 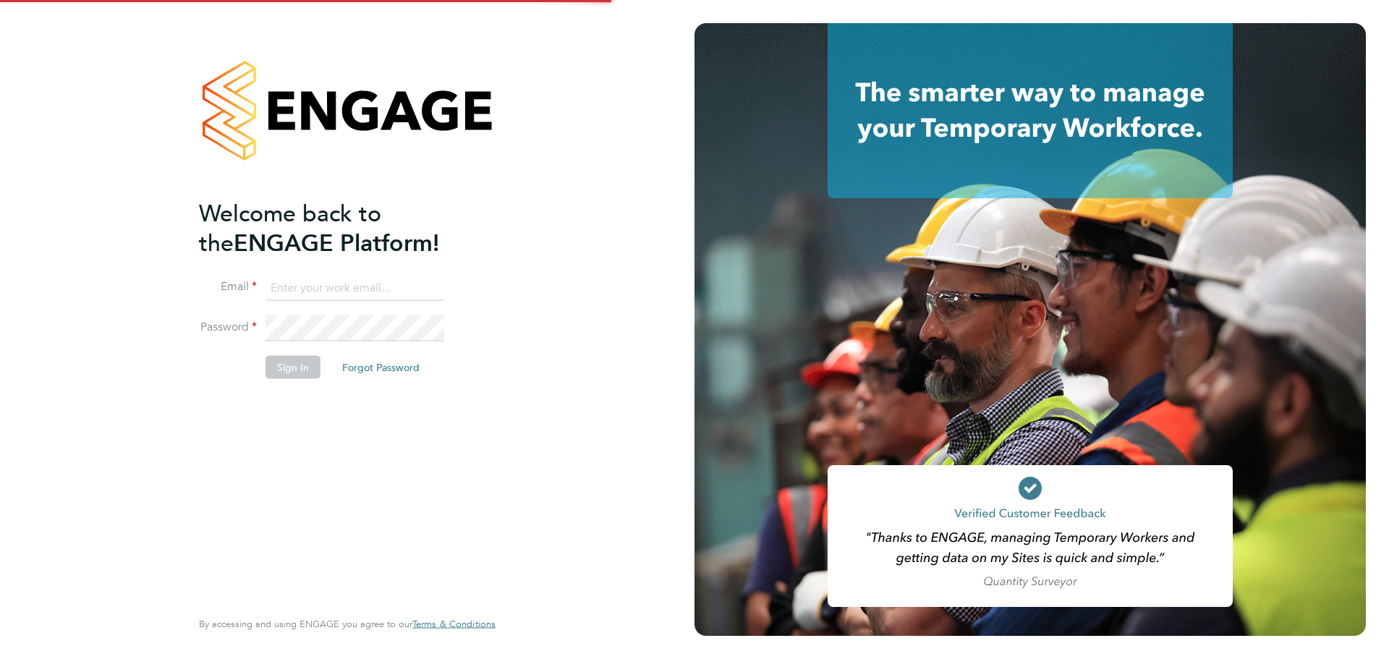 What do you see at coordinates (228, 327) in the screenshot?
I see `label: Password` at bounding box center [228, 327].